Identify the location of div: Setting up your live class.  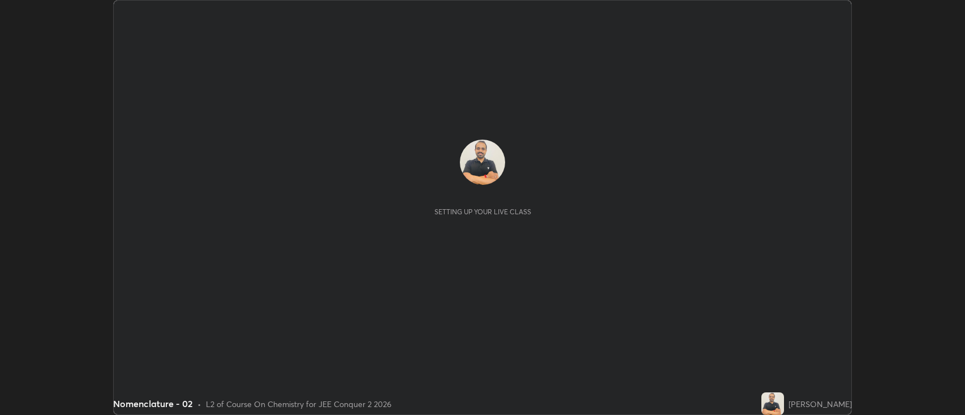
(483, 212).